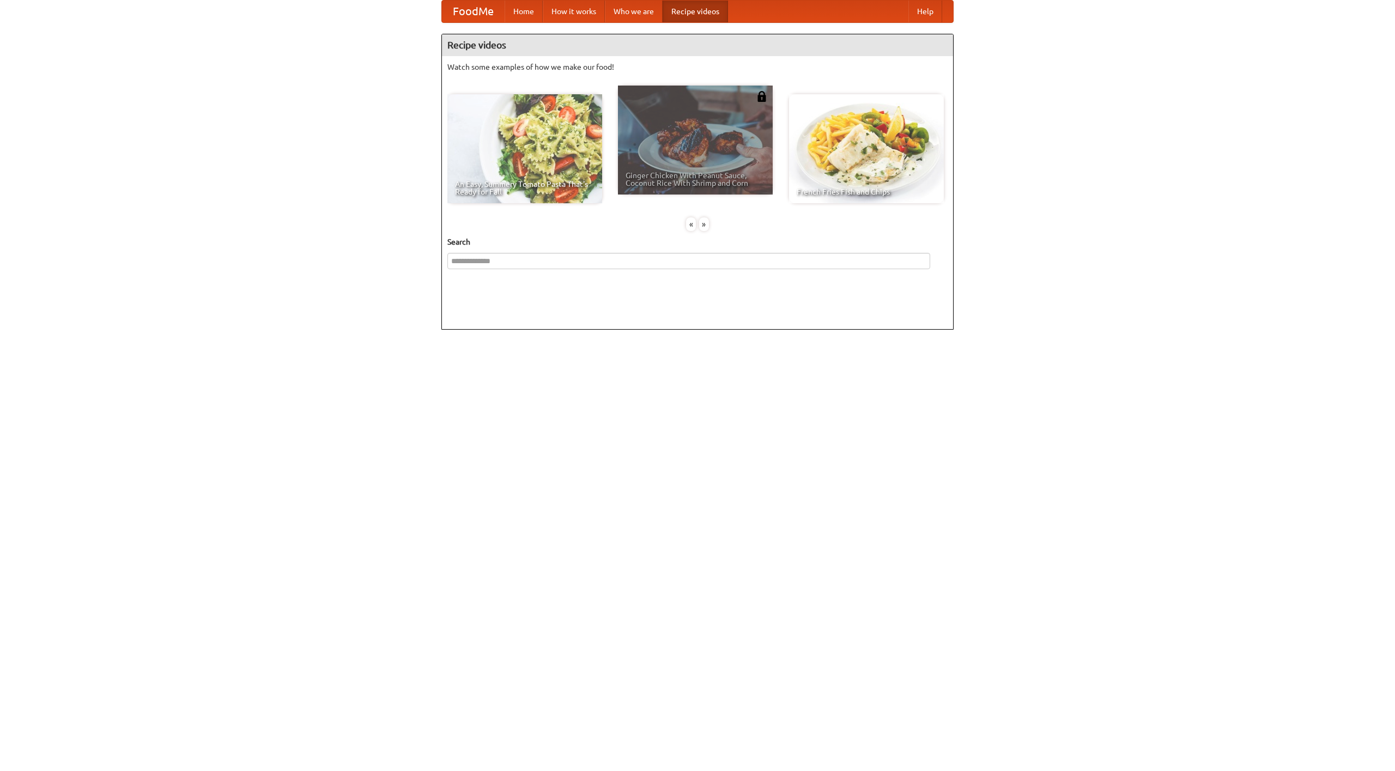  I want to click on a: An Easy, Summery Tomato Pasta That's Ready for Fall, so click(525, 149).